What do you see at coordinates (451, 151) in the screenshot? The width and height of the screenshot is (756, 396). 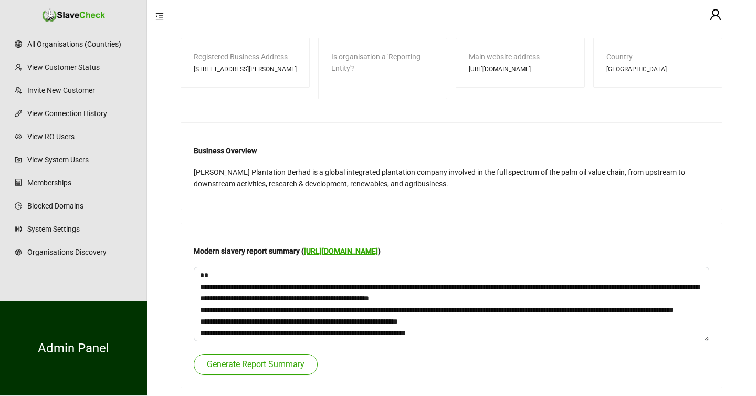 I see `h4: Business Overview` at bounding box center [451, 151].